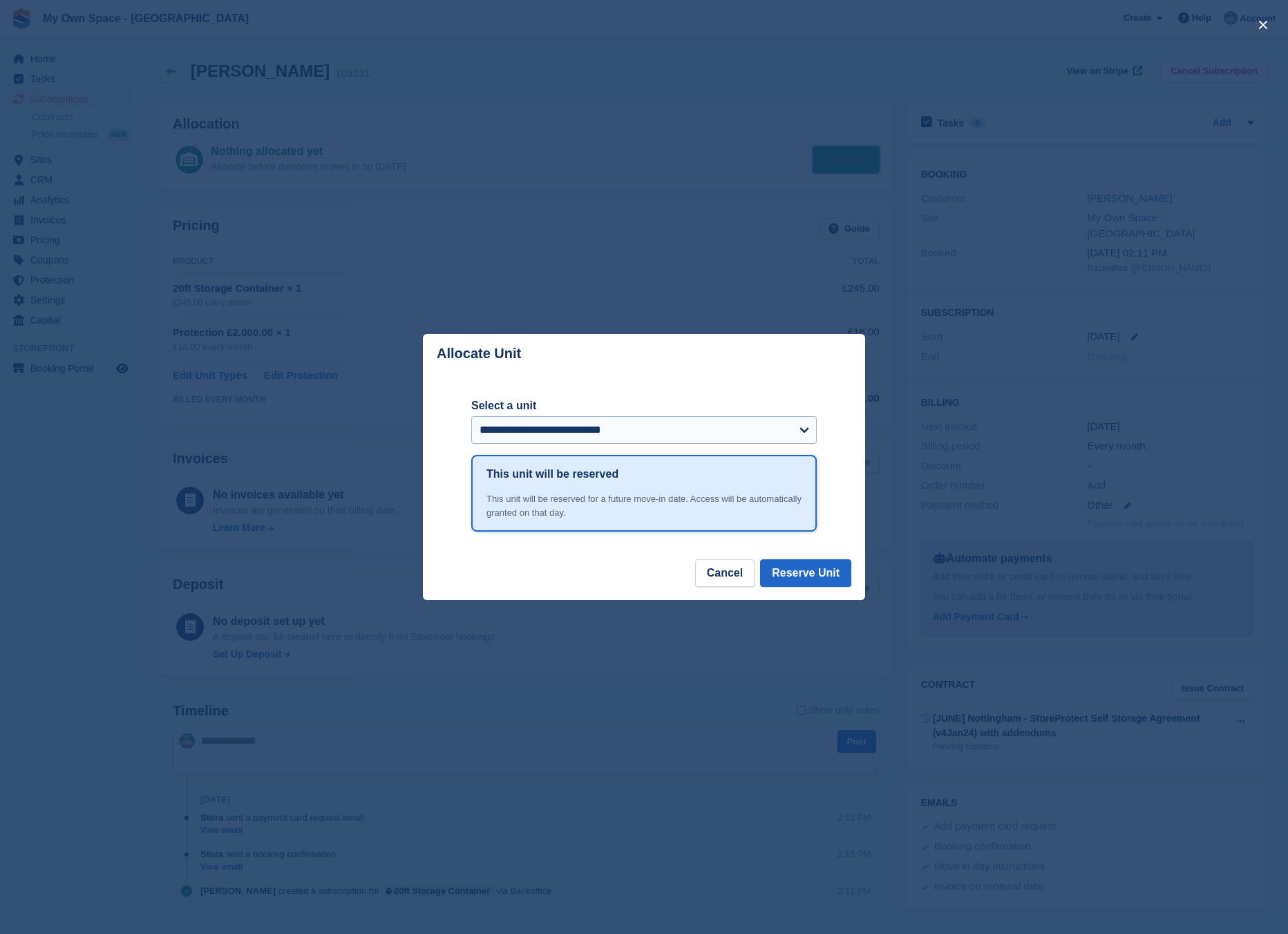 This screenshot has width=1288, height=934. What do you see at coordinates (805, 573) in the screenshot?
I see `button: Reserve Unit` at bounding box center [805, 573].